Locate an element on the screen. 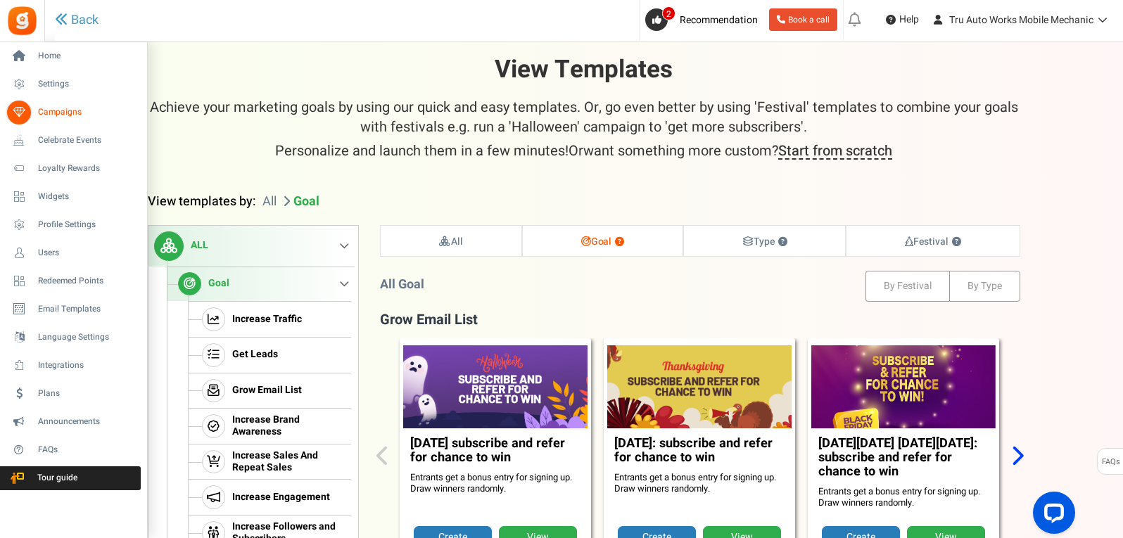 This screenshot has width=1123, height=538. span: Increase Traffic is located at coordinates (267, 319).